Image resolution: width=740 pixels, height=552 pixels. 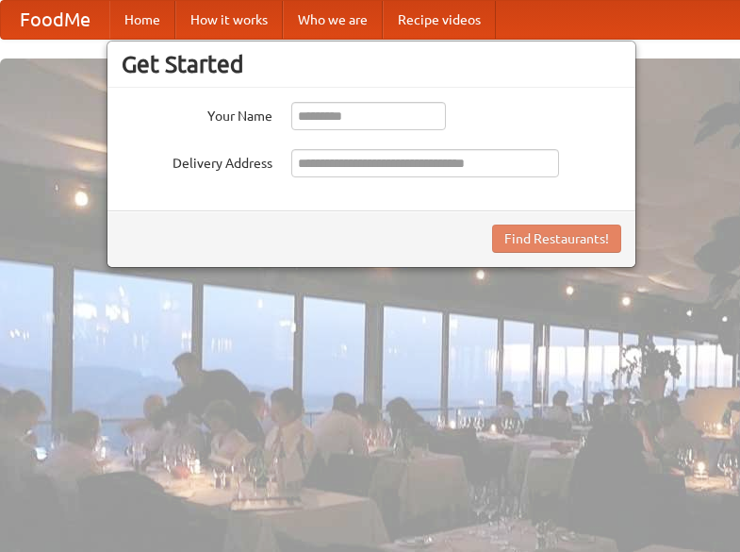 I want to click on a: Home, so click(x=142, y=20).